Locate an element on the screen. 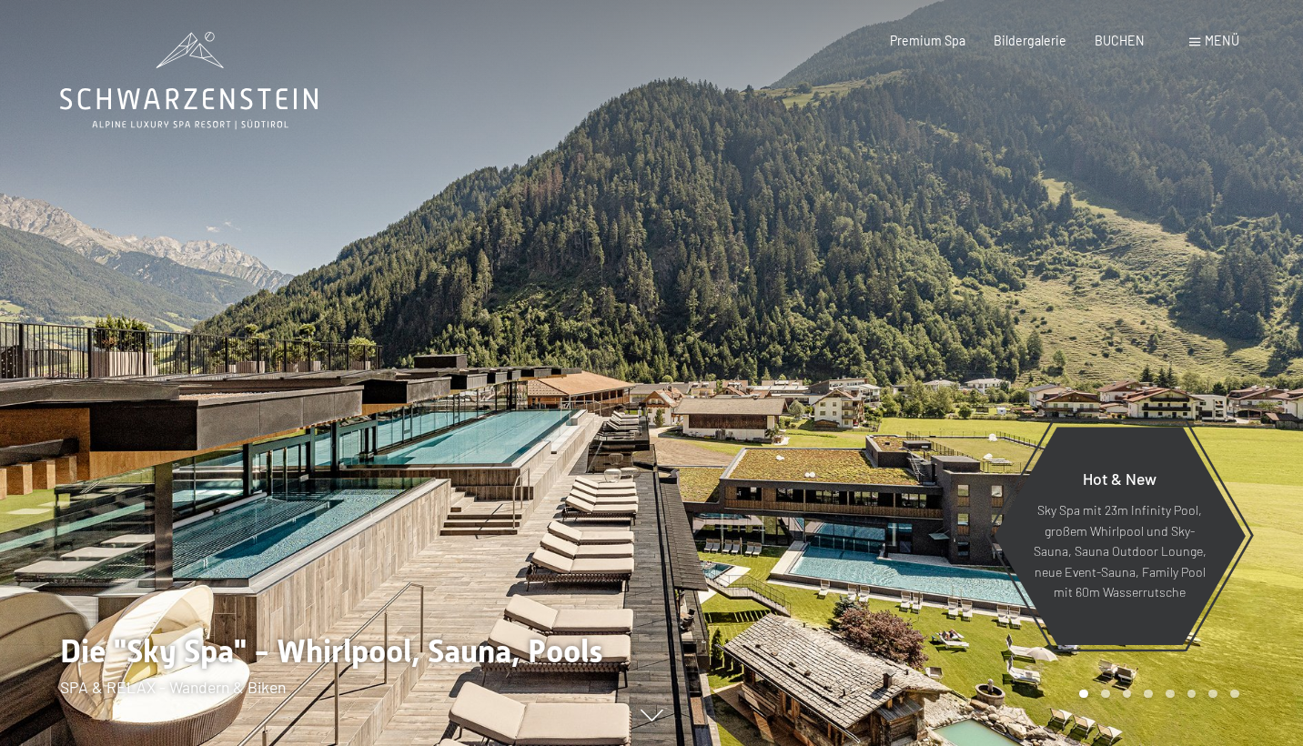 Image resolution: width=1303 pixels, height=746 pixels. a: Premium Spa is located at coordinates (927, 40).